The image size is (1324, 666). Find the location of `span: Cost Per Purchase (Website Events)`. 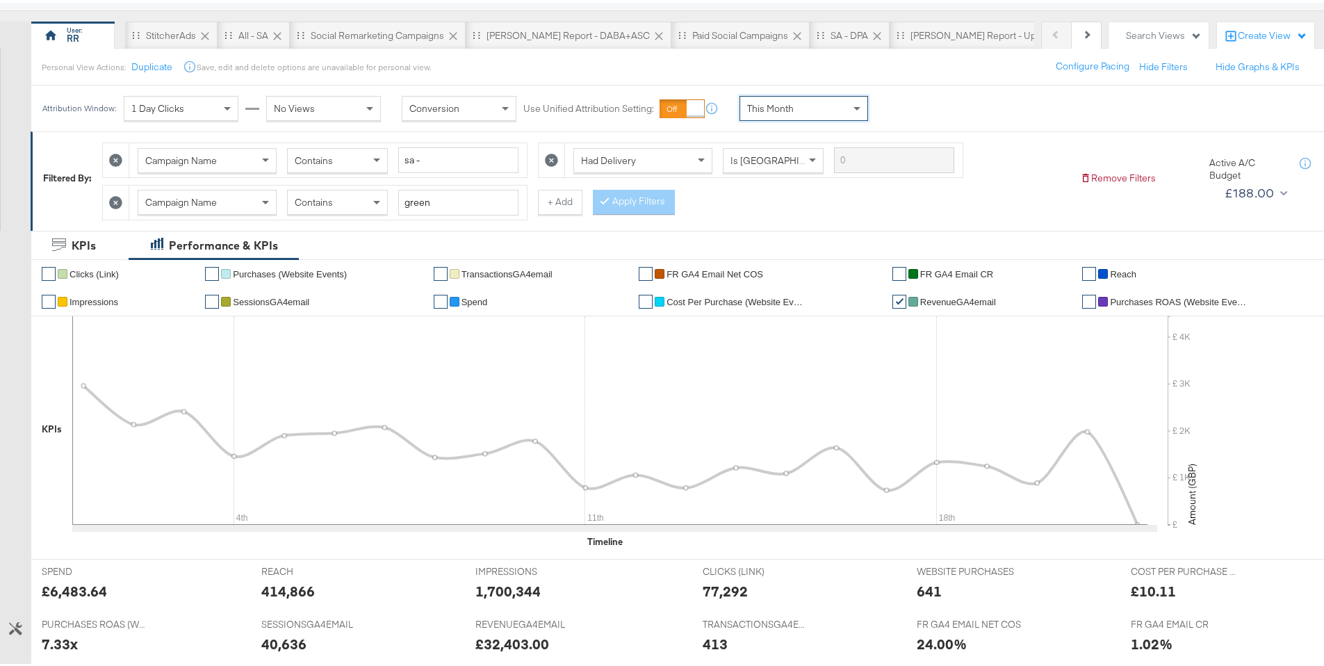

span: Cost Per Purchase (Website Events) is located at coordinates (736, 299).